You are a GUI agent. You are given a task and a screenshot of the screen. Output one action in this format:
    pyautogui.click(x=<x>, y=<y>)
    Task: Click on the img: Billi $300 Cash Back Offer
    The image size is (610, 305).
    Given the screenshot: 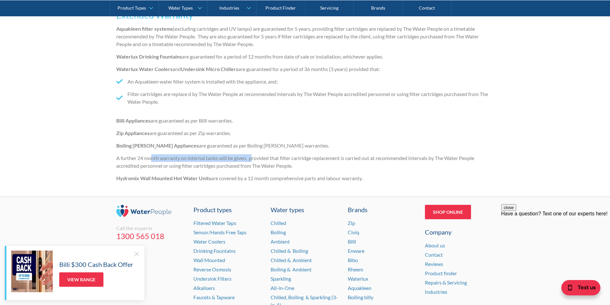 What is the action you would take?
    pyautogui.click(x=32, y=271)
    